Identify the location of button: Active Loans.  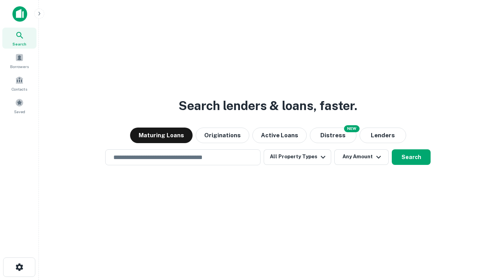
(280, 135).